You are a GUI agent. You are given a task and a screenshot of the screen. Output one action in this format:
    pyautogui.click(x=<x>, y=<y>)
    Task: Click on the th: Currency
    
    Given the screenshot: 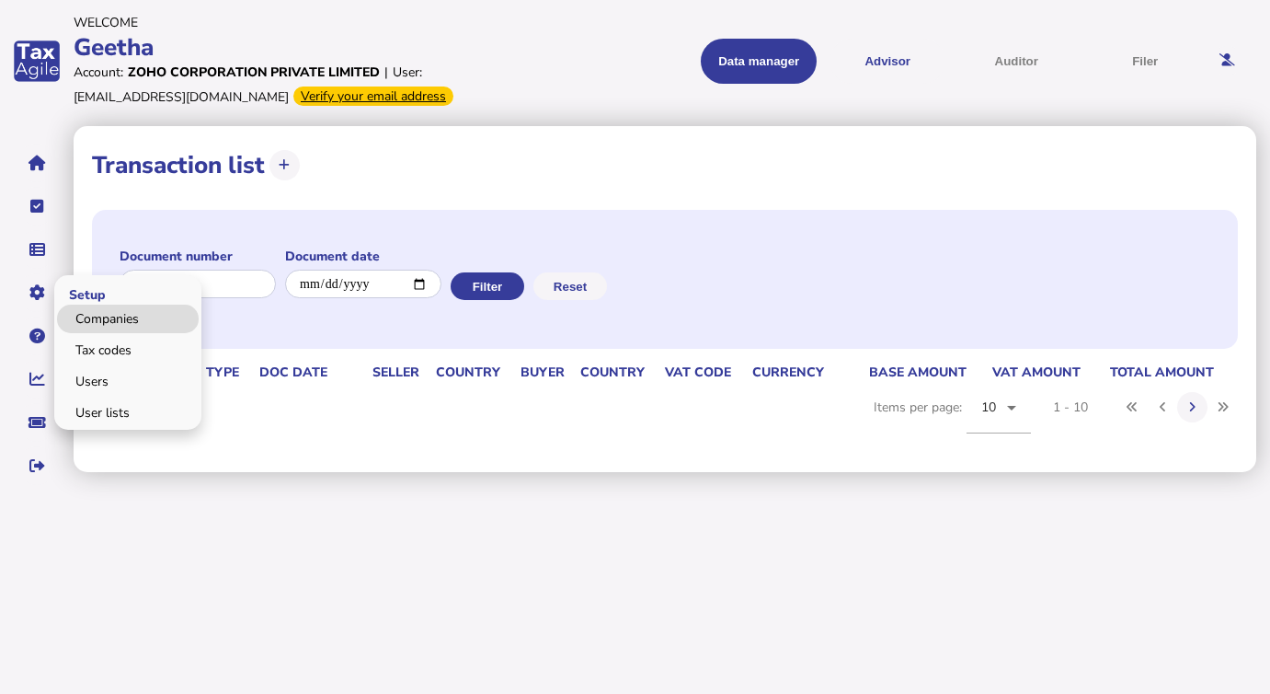 What is the action you would take?
    pyautogui.click(x=796, y=372)
    